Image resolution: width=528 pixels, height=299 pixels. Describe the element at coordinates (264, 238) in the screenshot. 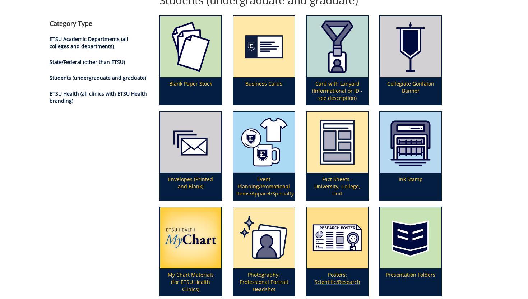

I see `img: professional%20headshot-673780894c71e3.55548584.png` at that location.